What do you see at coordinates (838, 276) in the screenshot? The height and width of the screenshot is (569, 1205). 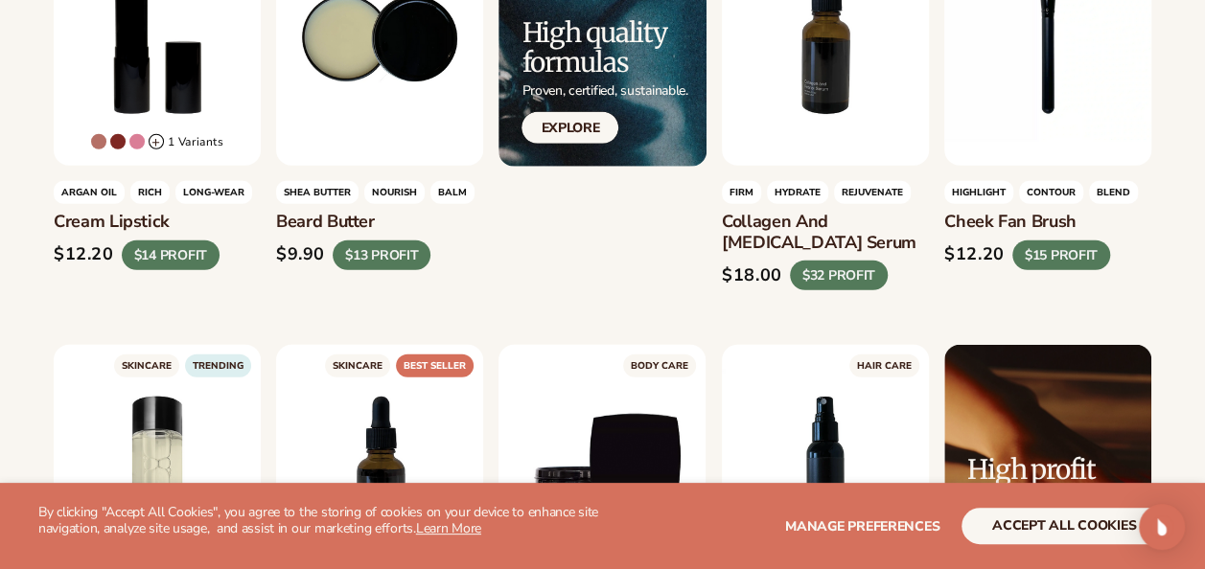 I see `div: $32 PROFIT` at bounding box center [838, 276].